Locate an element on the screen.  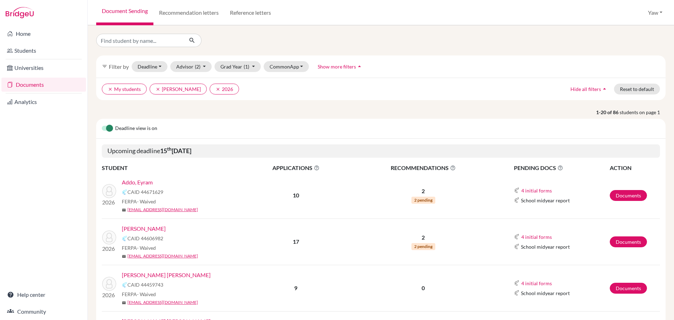
span: students on page 1 is located at coordinates (643, 112).